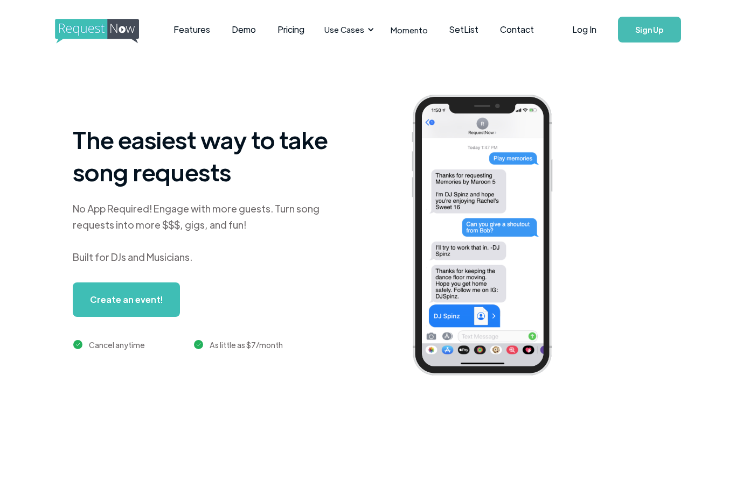 This screenshot has height=482, width=736. What do you see at coordinates (409, 30) in the screenshot?
I see `a: Momento` at bounding box center [409, 30].